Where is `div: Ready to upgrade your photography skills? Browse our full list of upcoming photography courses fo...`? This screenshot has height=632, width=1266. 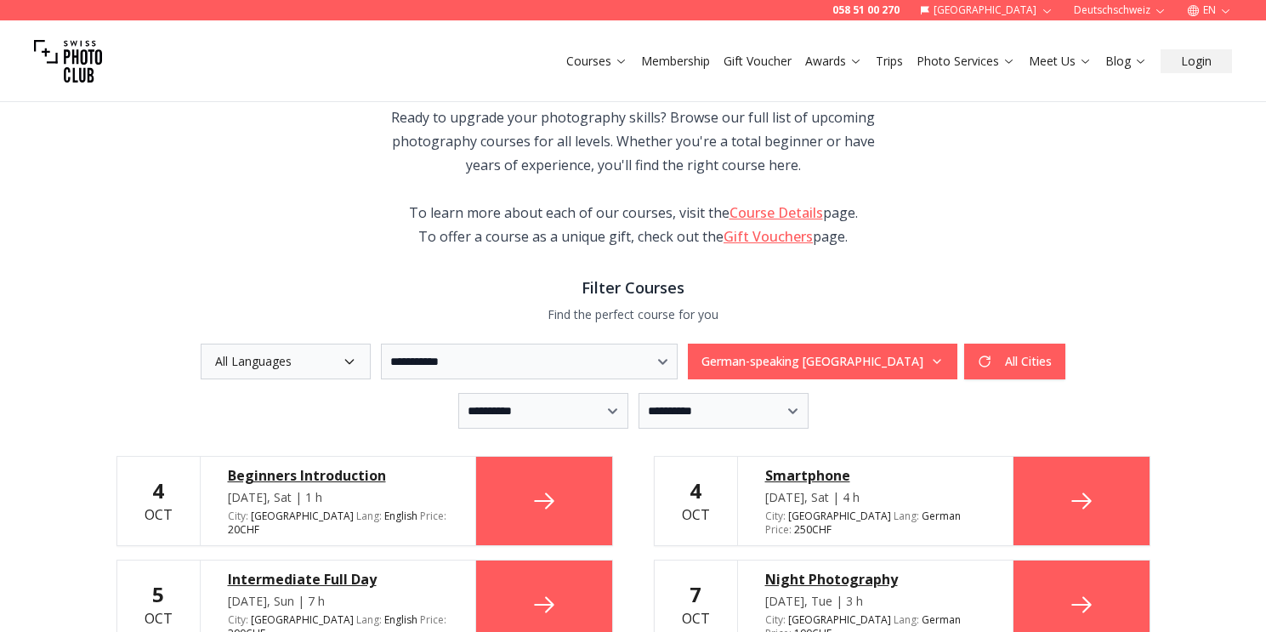 div: Ready to upgrade your photography skills? Browse our full list of upcoming photography courses fo... is located at coordinates (633, 129).